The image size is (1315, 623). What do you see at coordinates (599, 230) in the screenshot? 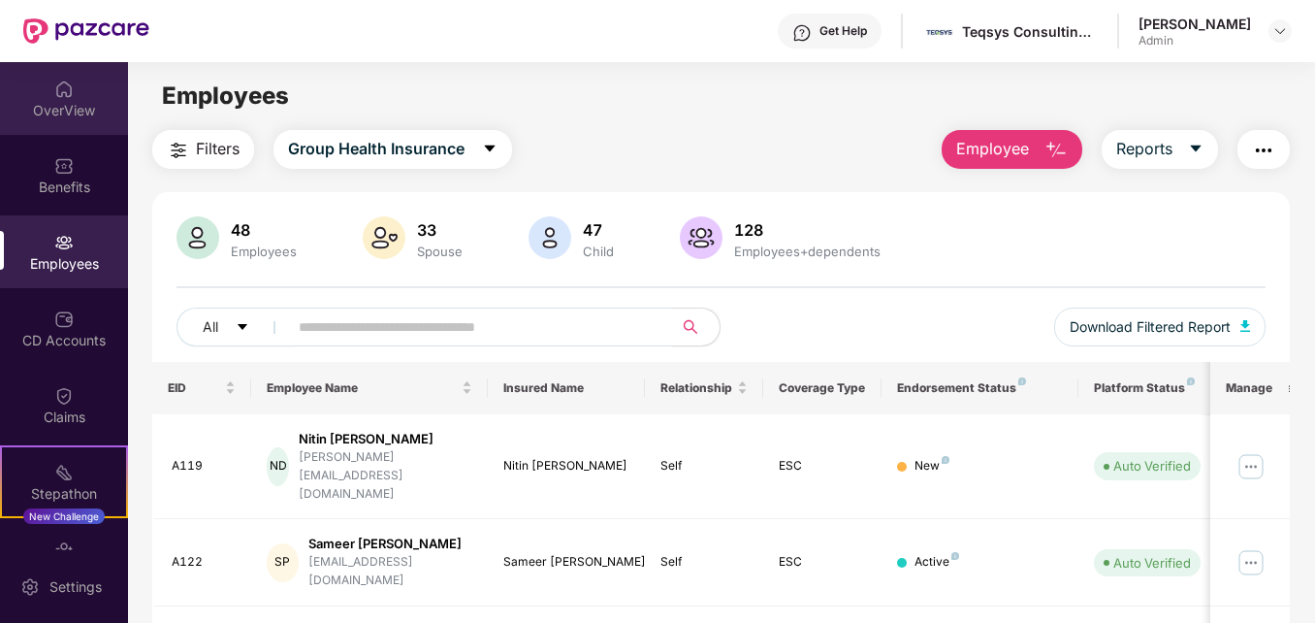
I see `div: 47` at bounding box center [599, 230].